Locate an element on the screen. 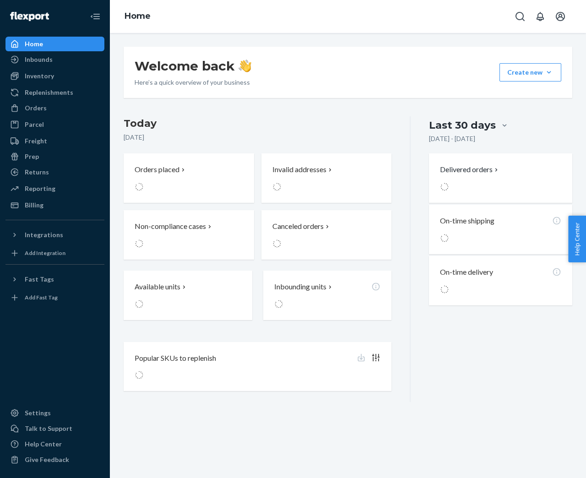 This screenshot has width=586, height=478. div: Inbounds is located at coordinates (38, 60).